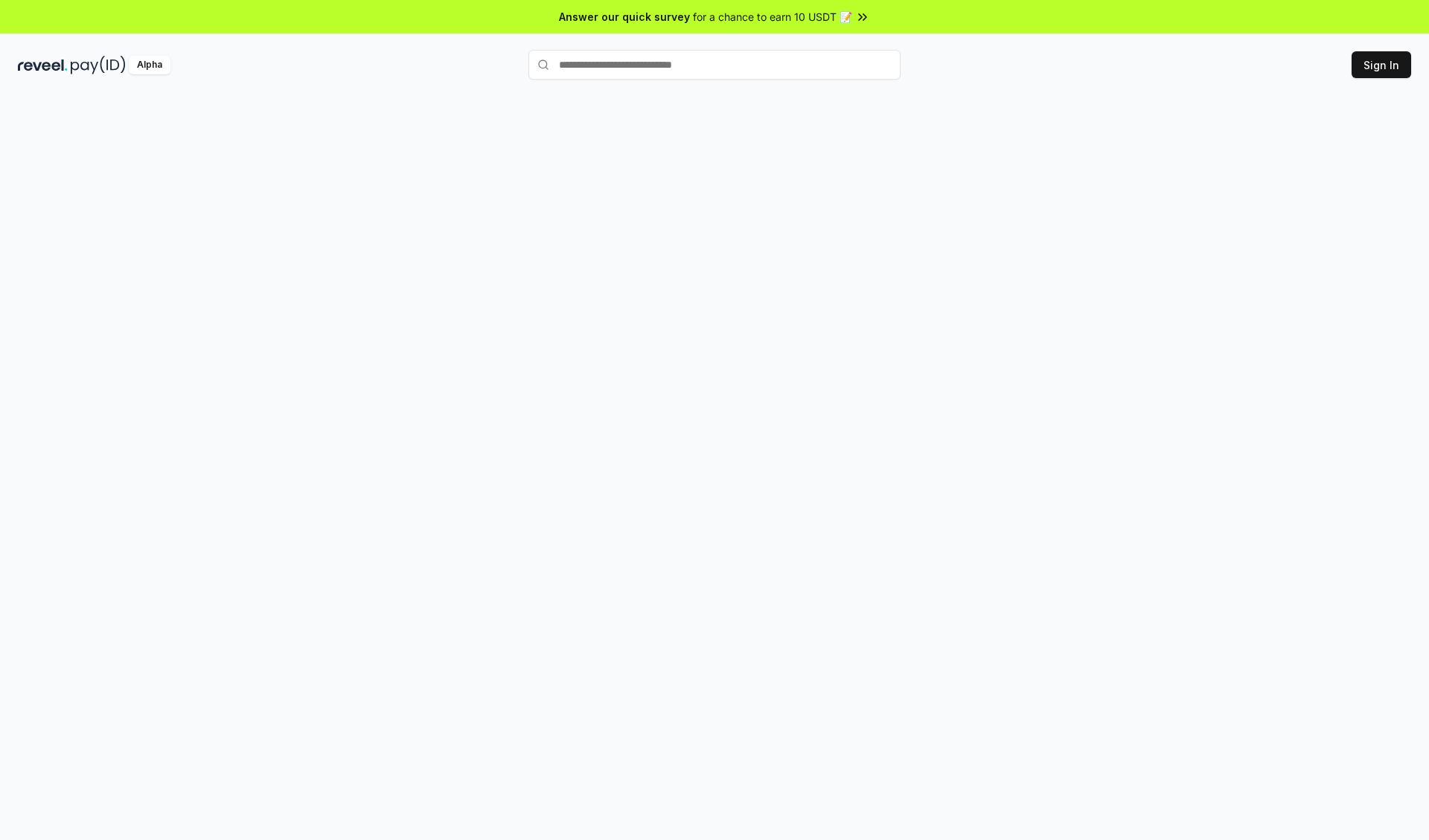 This screenshot has height=840, width=1429. Describe the element at coordinates (43, 64) in the screenshot. I see `img: reveel_dark` at that location.